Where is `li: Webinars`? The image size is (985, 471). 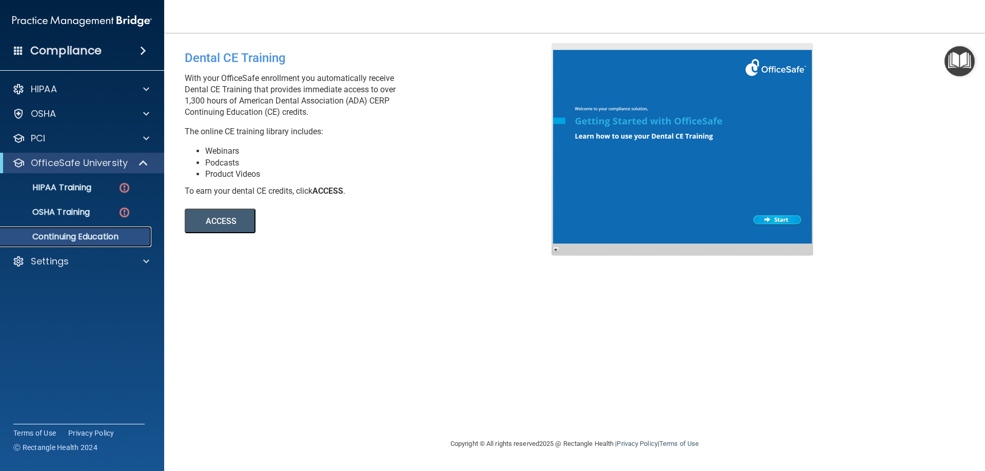 li: Webinars is located at coordinates (382, 151).